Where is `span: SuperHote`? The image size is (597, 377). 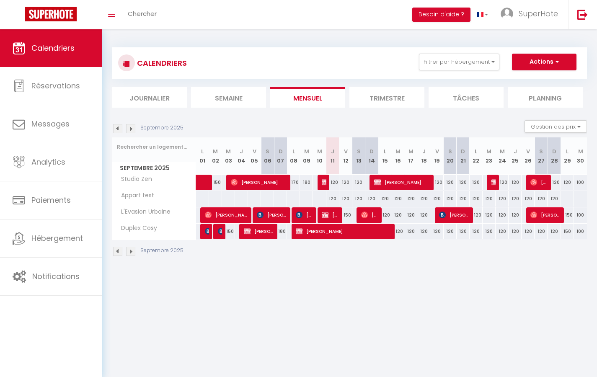 span: SuperHote is located at coordinates (539, 13).